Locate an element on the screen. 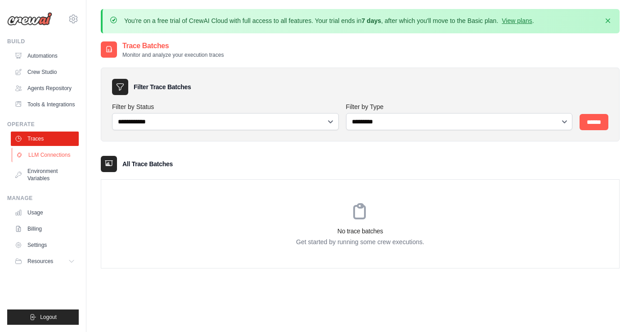 The width and height of the screenshot is (634, 332). p: You're on a free trial of CrewAI Cloud with full access to all features. Your trial ends in , aft... is located at coordinates (329, 21).